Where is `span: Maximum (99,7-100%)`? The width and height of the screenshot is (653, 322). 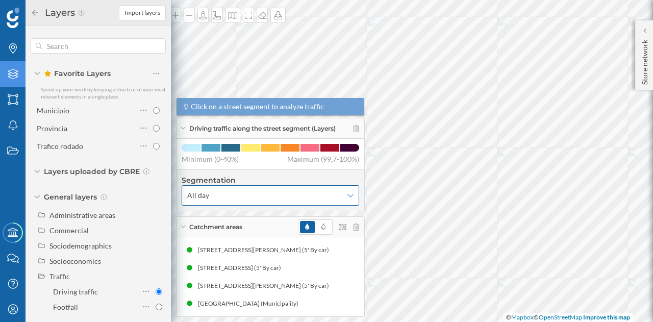 span: Maximum (99,7-100%) is located at coordinates (323, 159).